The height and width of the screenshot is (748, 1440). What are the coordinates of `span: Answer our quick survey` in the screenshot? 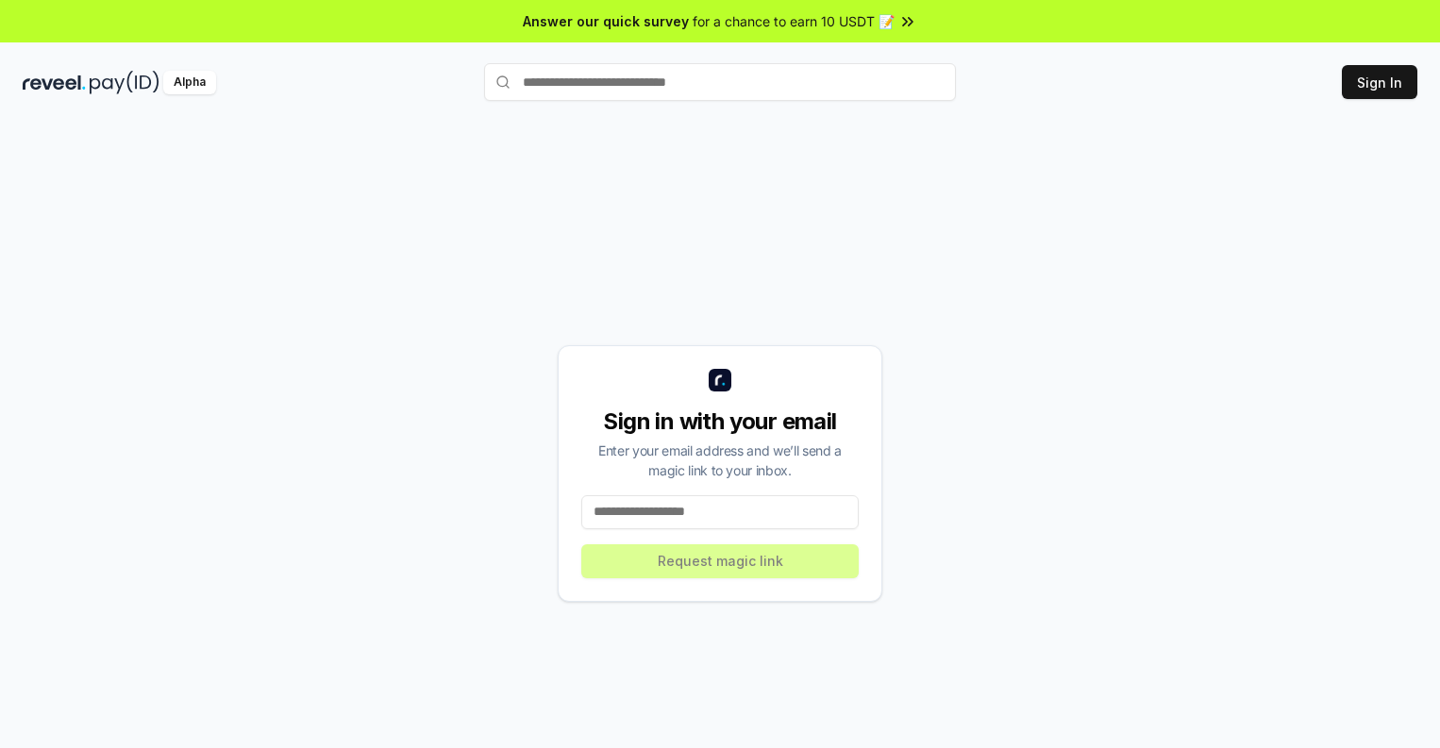 It's located at (606, 21).